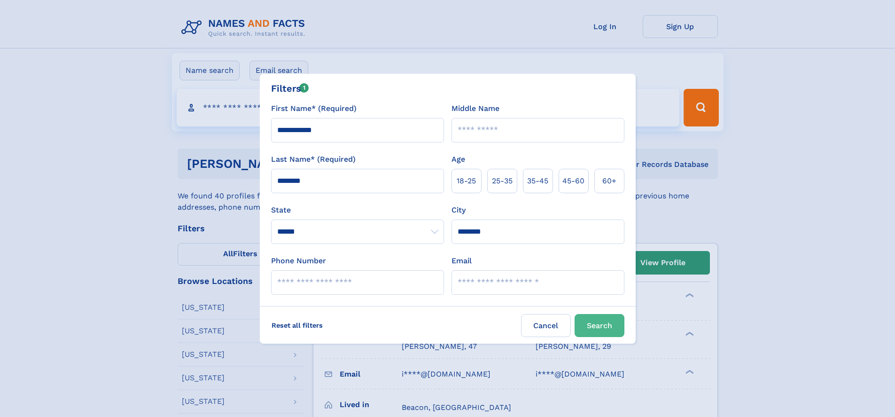  Describe the element at coordinates (573, 181) in the screenshot. I see `span: 45‑60` at that location.